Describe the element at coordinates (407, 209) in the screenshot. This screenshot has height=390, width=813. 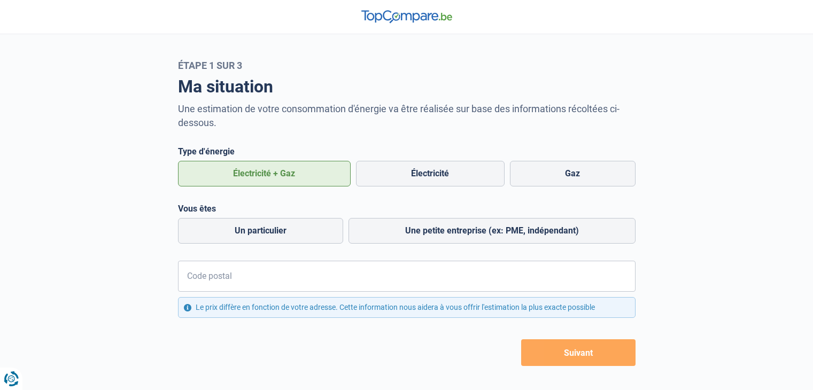
I see `legend: Vous êtes` at that location.